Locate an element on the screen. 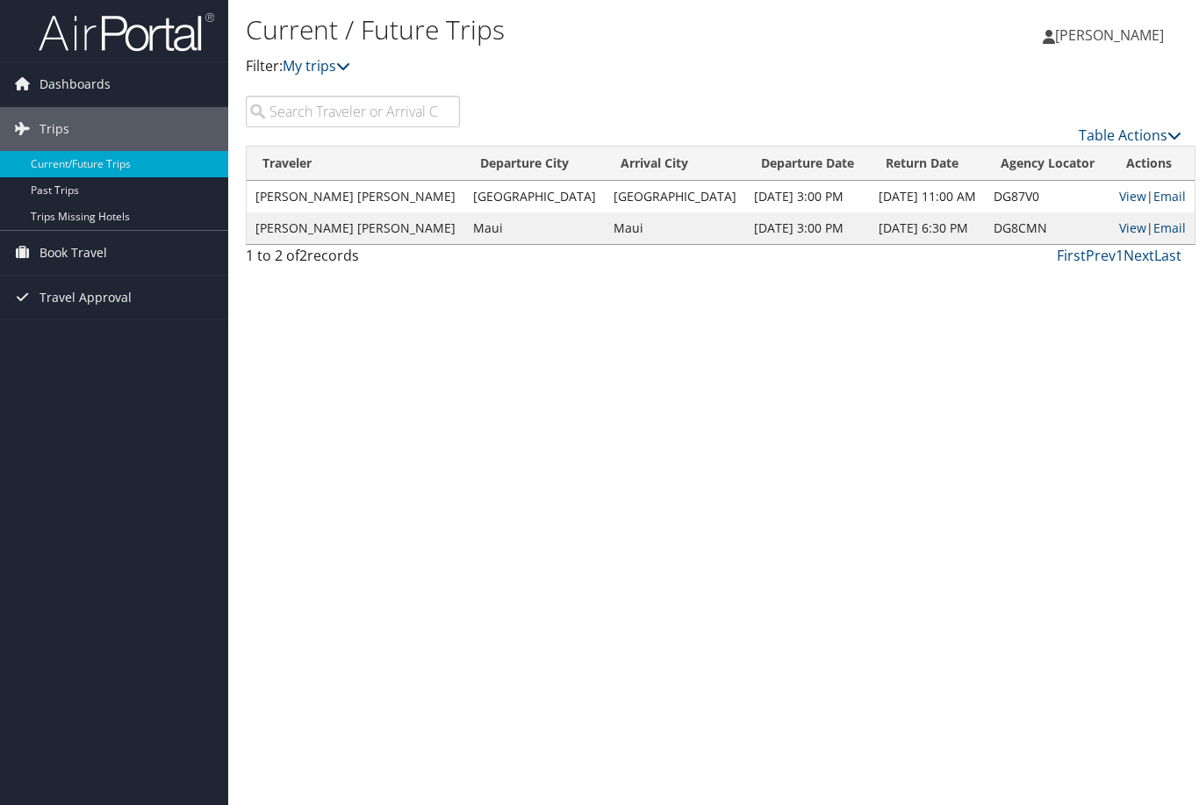  span: 2 is located at coordinates (303, 255).